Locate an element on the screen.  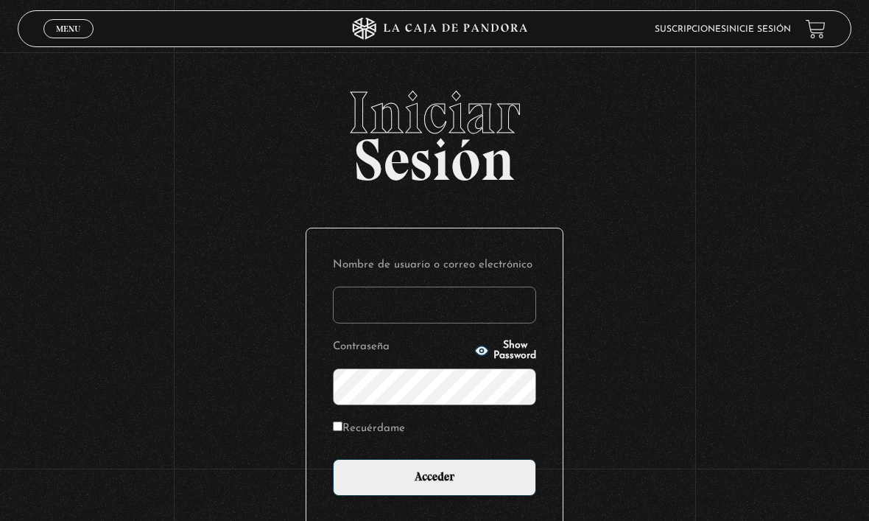
span: Show Password is located at coordinates (515, 351).